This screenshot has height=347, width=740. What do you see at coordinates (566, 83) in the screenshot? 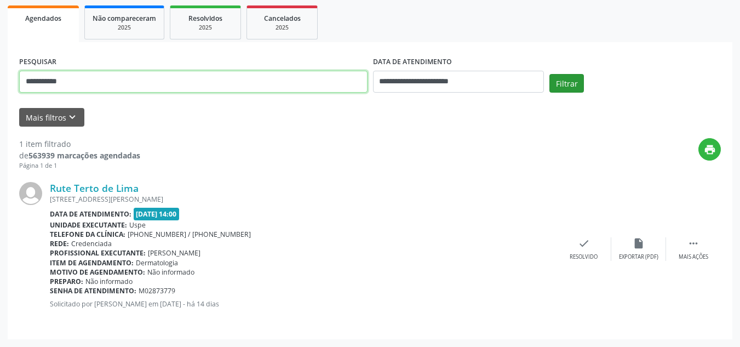
I see `button: Filtrar` at bounding box center [566, 83].